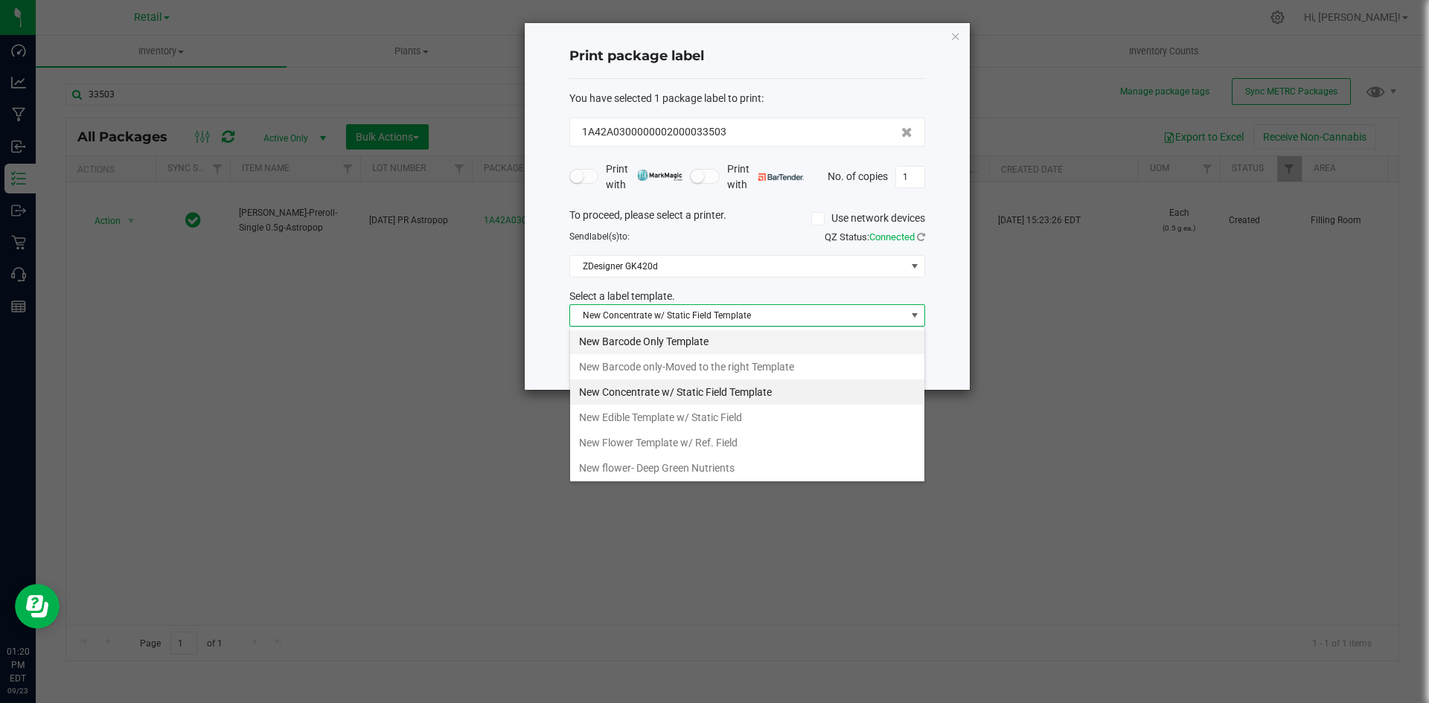 The height and width of the screenshot is (703, 1429). I want to click on li: New Barcode only-Moved to the right Template, so click(747, 367).